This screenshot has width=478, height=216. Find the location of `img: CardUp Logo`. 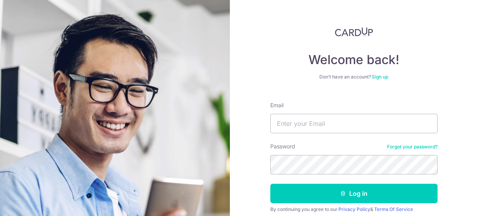

img: CardUp Logo is located at coordinates (354, 32).